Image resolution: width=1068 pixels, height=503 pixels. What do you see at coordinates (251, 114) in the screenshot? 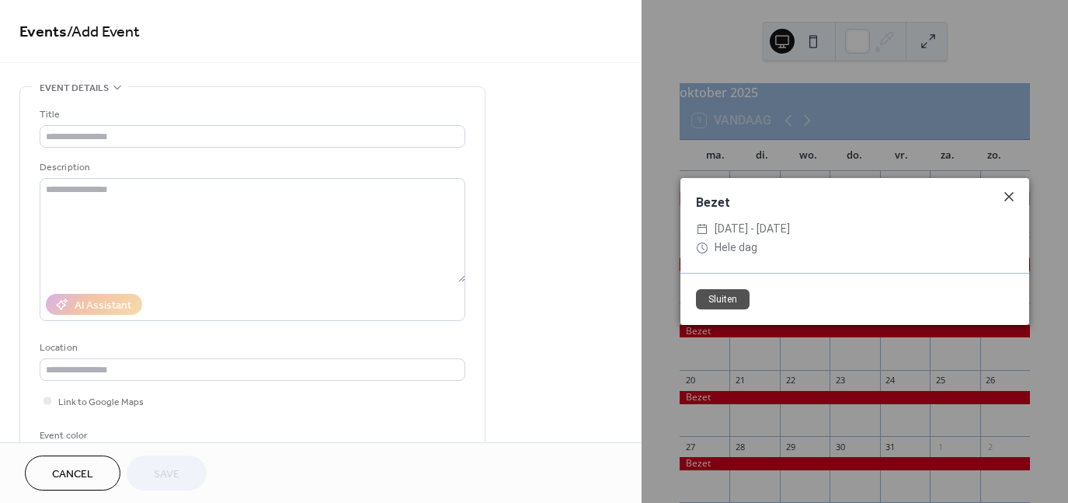
I see `div: Title` at bounding box center [251, 114].